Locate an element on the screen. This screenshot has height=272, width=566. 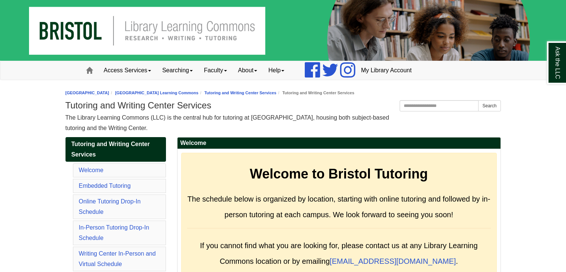
button: Search is located at coordinates (490, 106).